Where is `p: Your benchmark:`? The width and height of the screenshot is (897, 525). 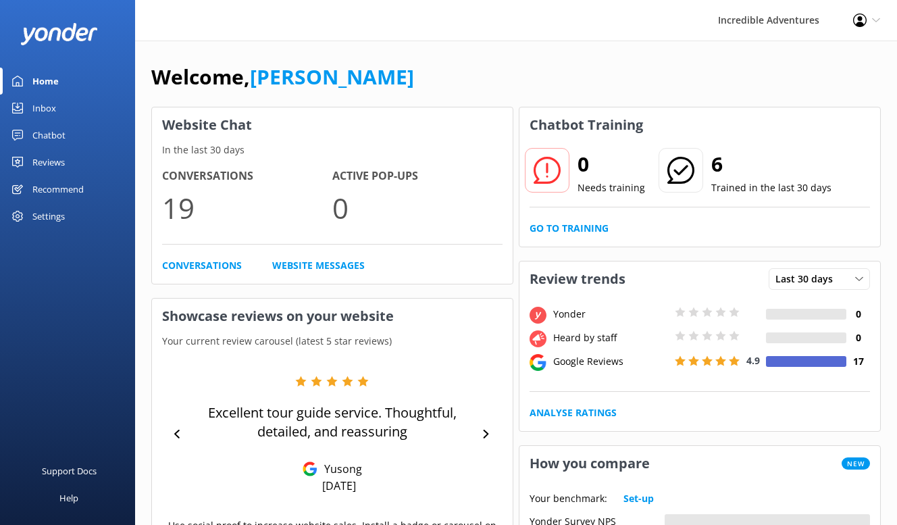 p: Your benchmark: is located at coordinates (568, 498).